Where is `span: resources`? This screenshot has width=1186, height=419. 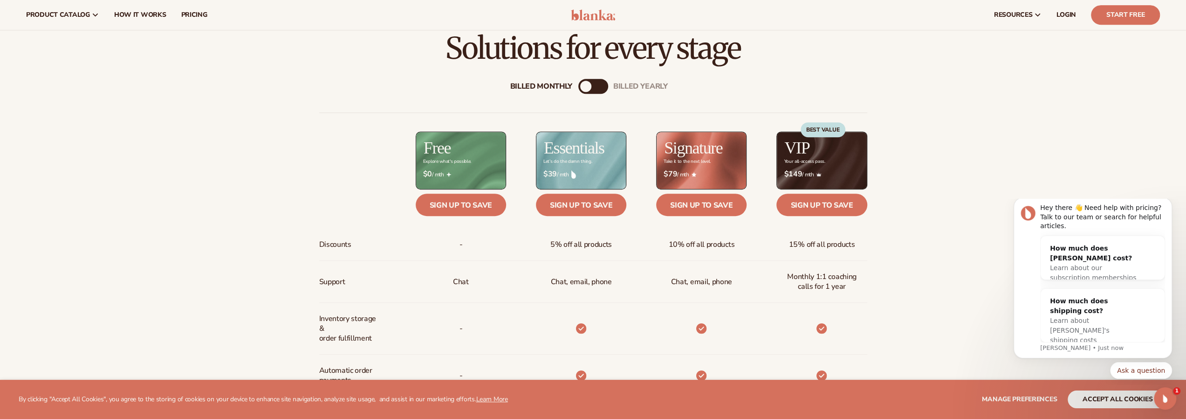 span: resources is located at coordinates (1013, 15).